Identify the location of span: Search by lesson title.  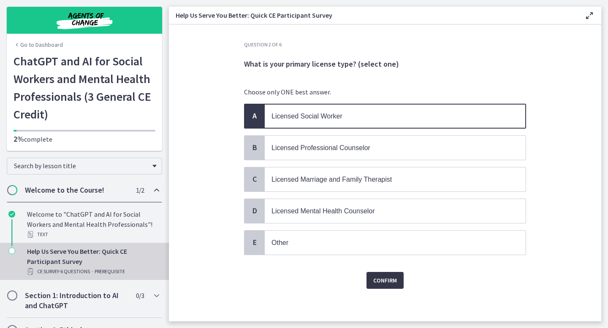
(81, 166).